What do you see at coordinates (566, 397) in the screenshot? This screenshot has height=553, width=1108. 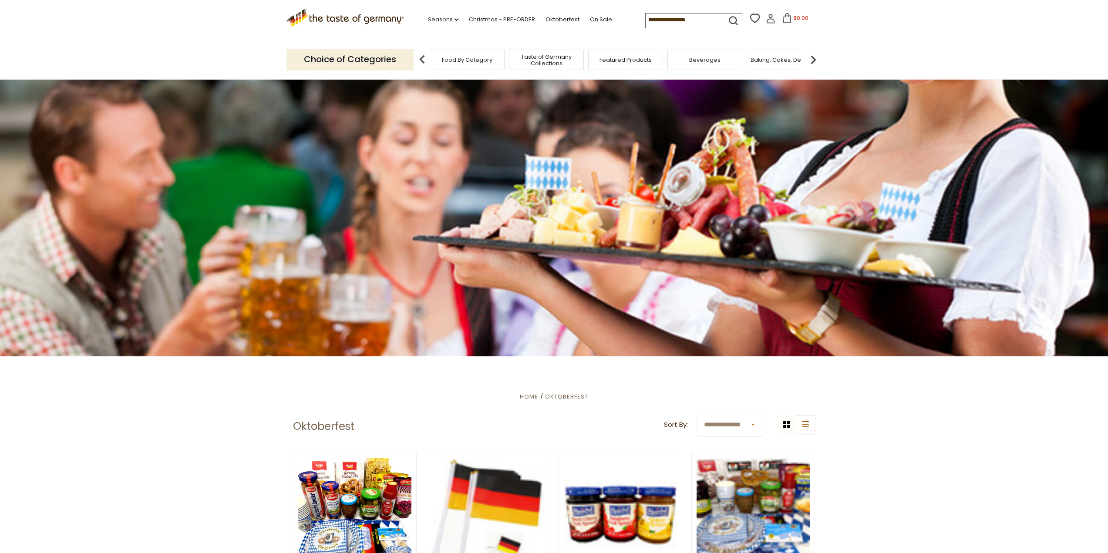 I see `span: Oktoberfest` at bounding box center [566, 397].